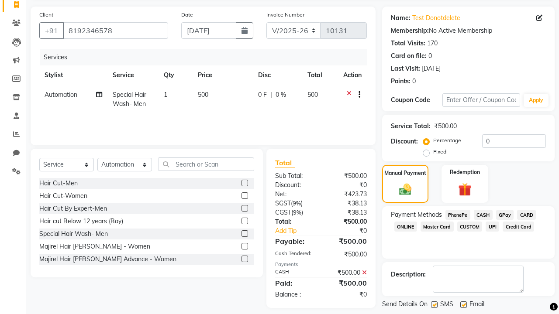 The width and height of the screenshot is (559, 314). What do you see at coordinates (295, 194) in the screenshot?
I see `div: Net:` at bounding box center [295, 194].